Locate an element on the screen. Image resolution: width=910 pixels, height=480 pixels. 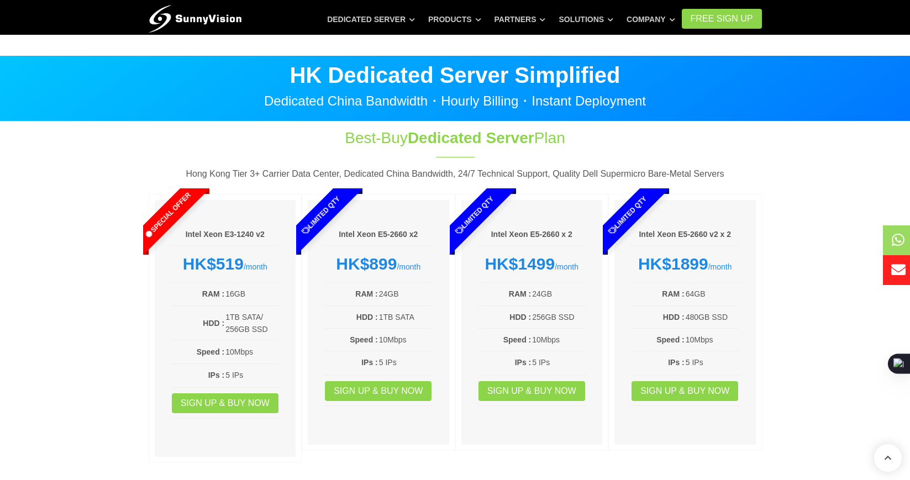
td: 256GB SSD is located at coordinates (559, 317).